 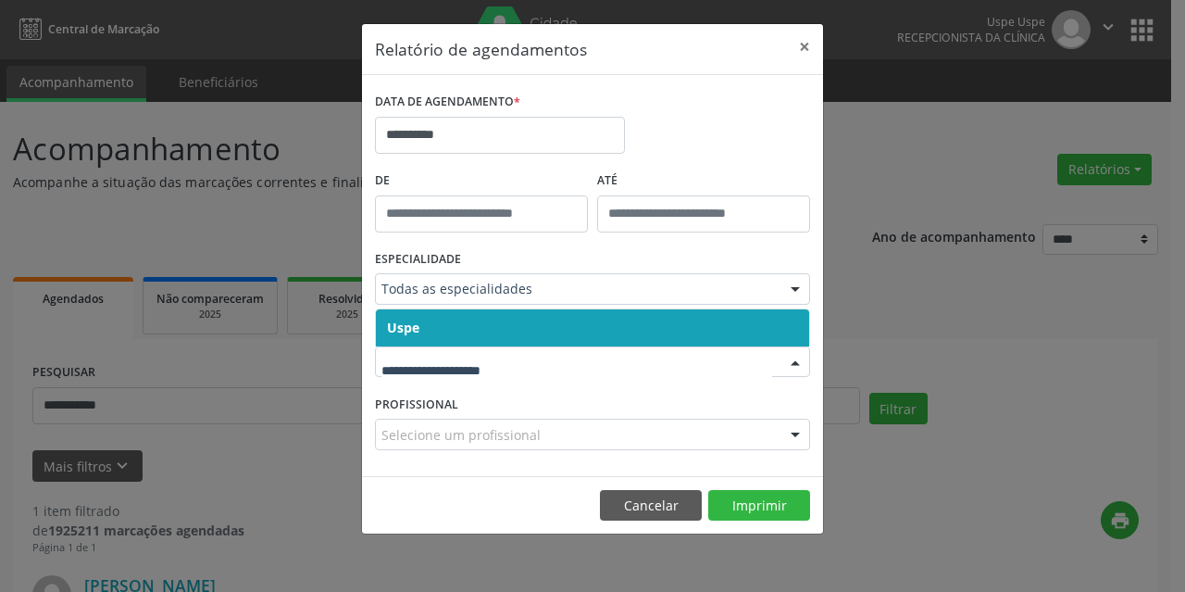 What do you see at coordinates (704, 181) in the screenshot?
I see `label: ATÉ` at bounding box center [704, 181].